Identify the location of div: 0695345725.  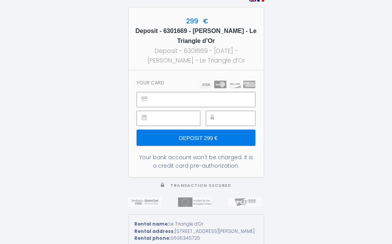
(196, 238).